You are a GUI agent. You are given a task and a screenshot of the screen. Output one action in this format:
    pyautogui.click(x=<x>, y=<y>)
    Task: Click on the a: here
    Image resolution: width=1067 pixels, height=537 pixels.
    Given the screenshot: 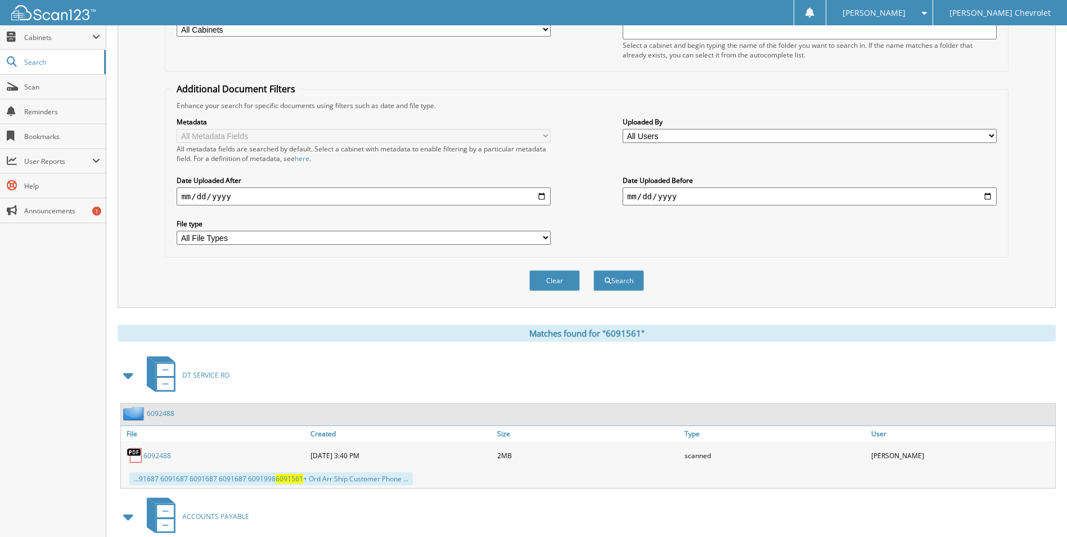 What is the action you would take?
    pyautogui.click(x=302, y=158)
    